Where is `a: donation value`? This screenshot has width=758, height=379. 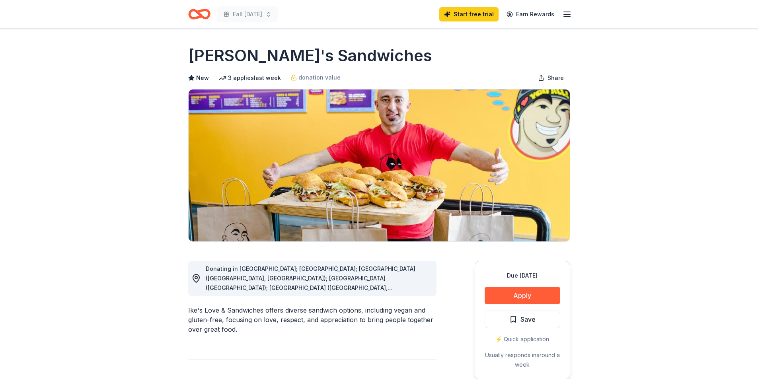 a: donation value is located at coordinates (316, 78).